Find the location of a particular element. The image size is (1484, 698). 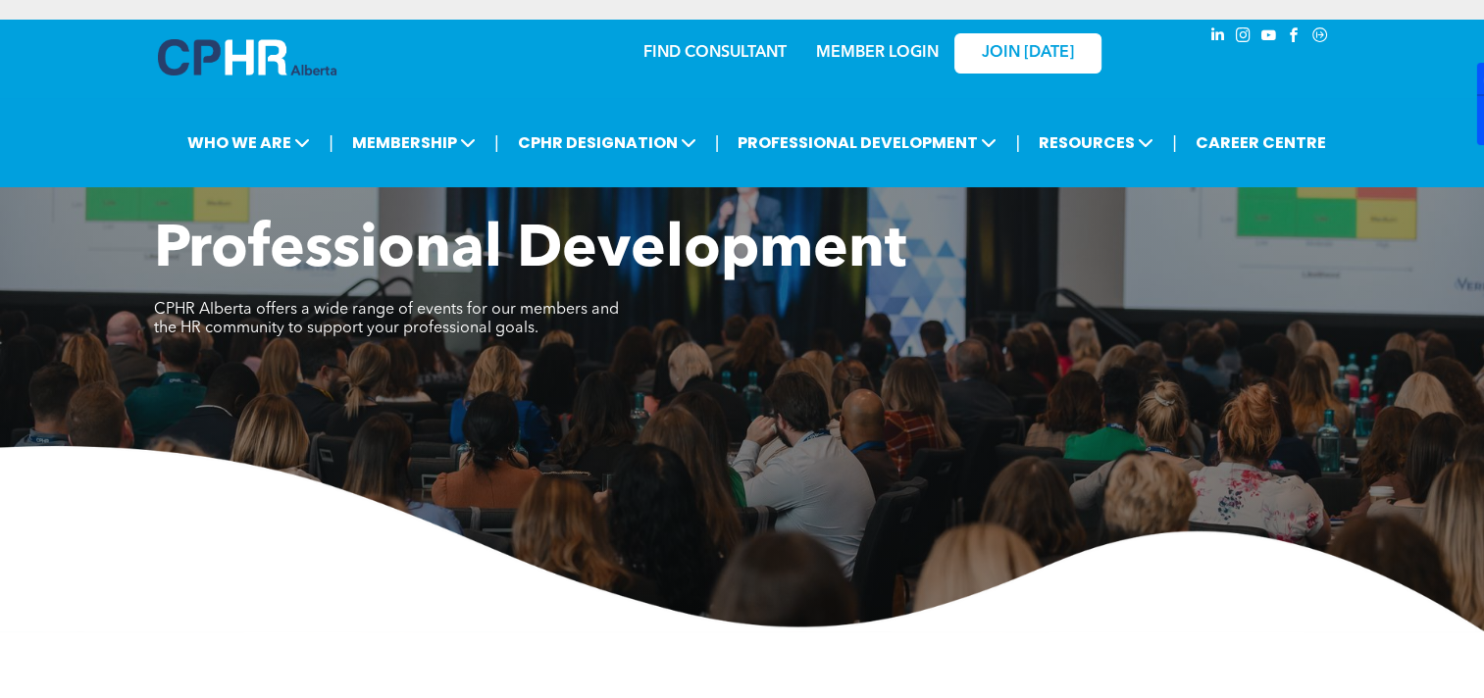

a: CAREER CENTRE is located at coordinates (1260, 142).